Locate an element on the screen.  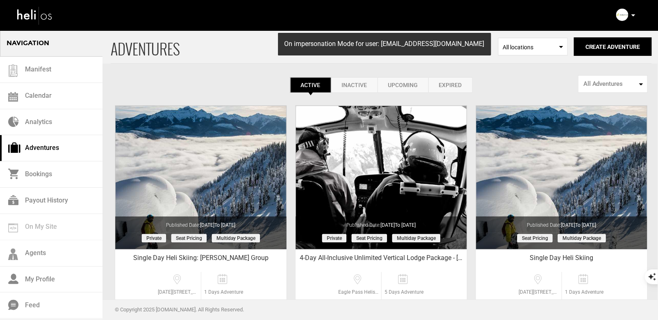
a: Upcoming is located at coordinates (403, 85).